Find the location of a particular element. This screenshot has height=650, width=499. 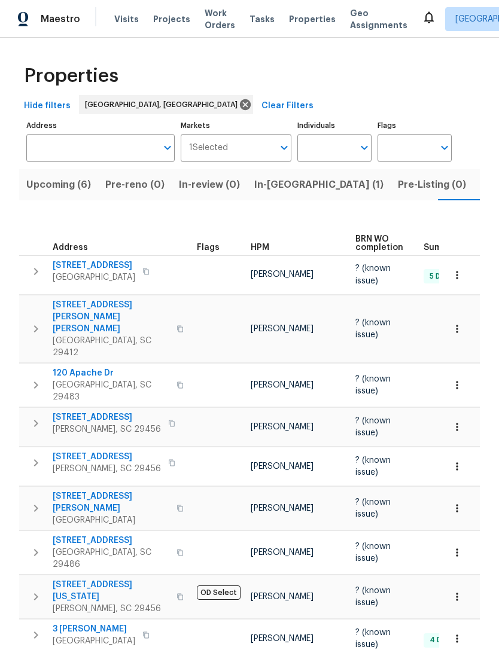

span: Flags is located at coordinates (208, 248).